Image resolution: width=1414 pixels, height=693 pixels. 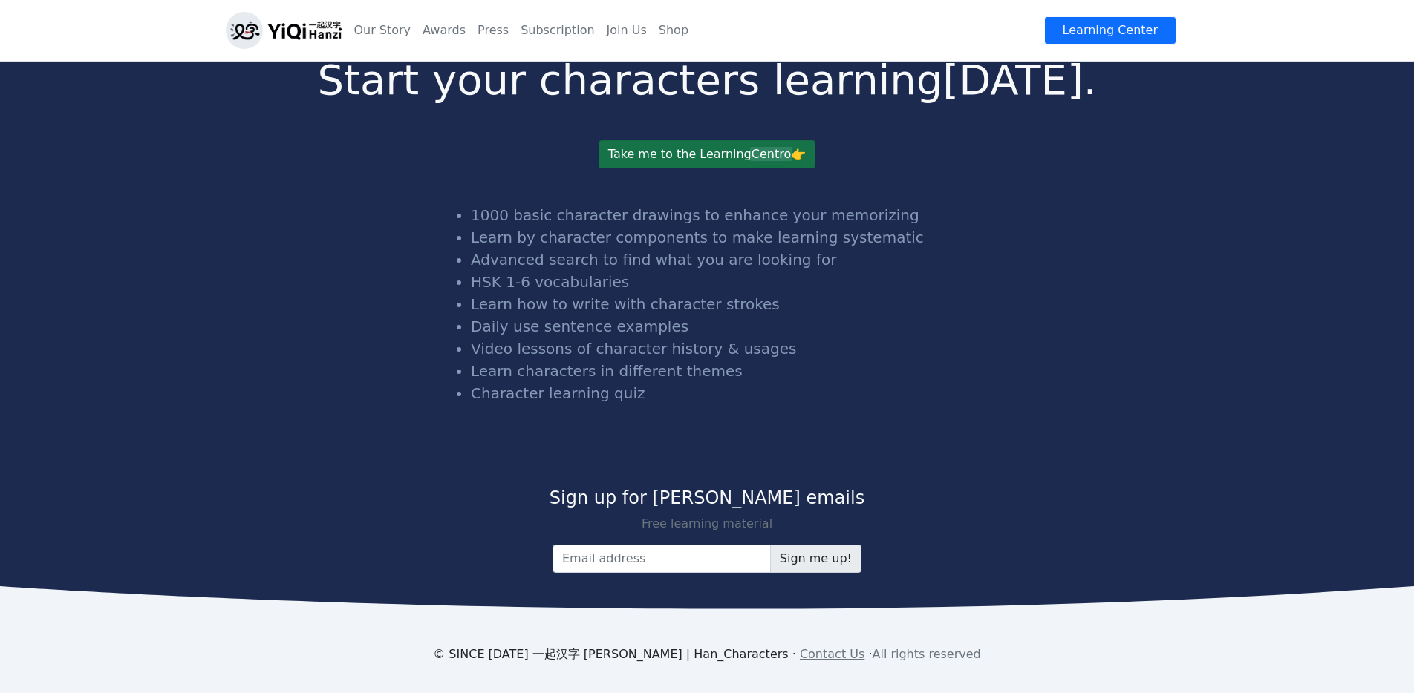 What do you see at coordinates (284, 30) in the screenshot?
I see `img: logo_h.png` at bounding box center [284, 30].